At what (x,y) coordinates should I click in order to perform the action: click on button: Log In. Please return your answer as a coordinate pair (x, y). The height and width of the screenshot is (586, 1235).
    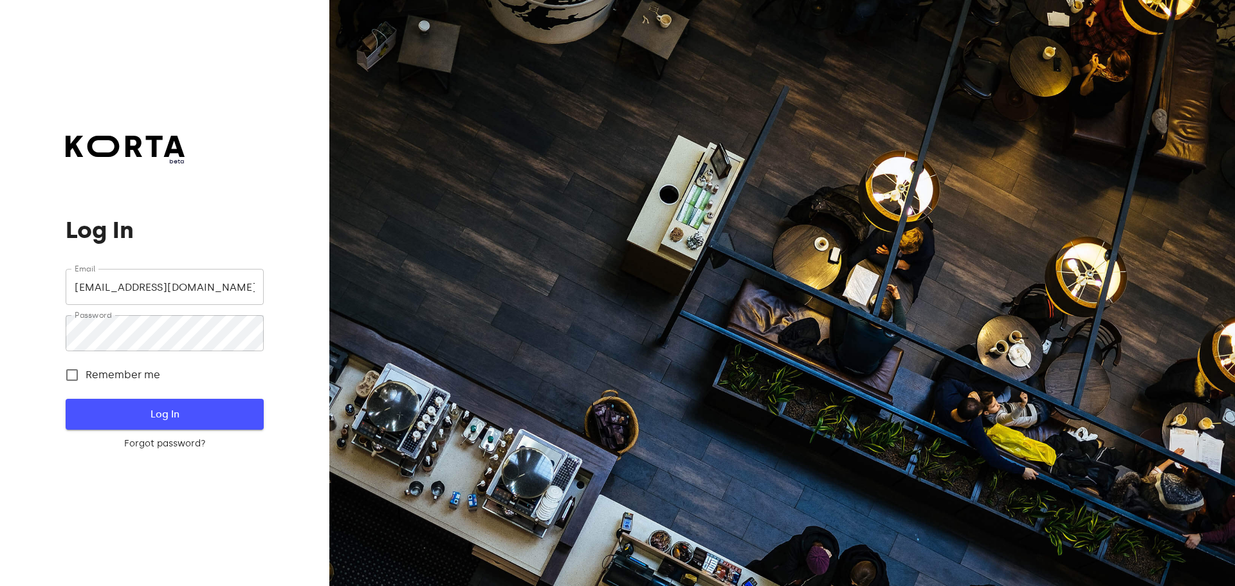
    Looking at the image, I should click on (164, 414).